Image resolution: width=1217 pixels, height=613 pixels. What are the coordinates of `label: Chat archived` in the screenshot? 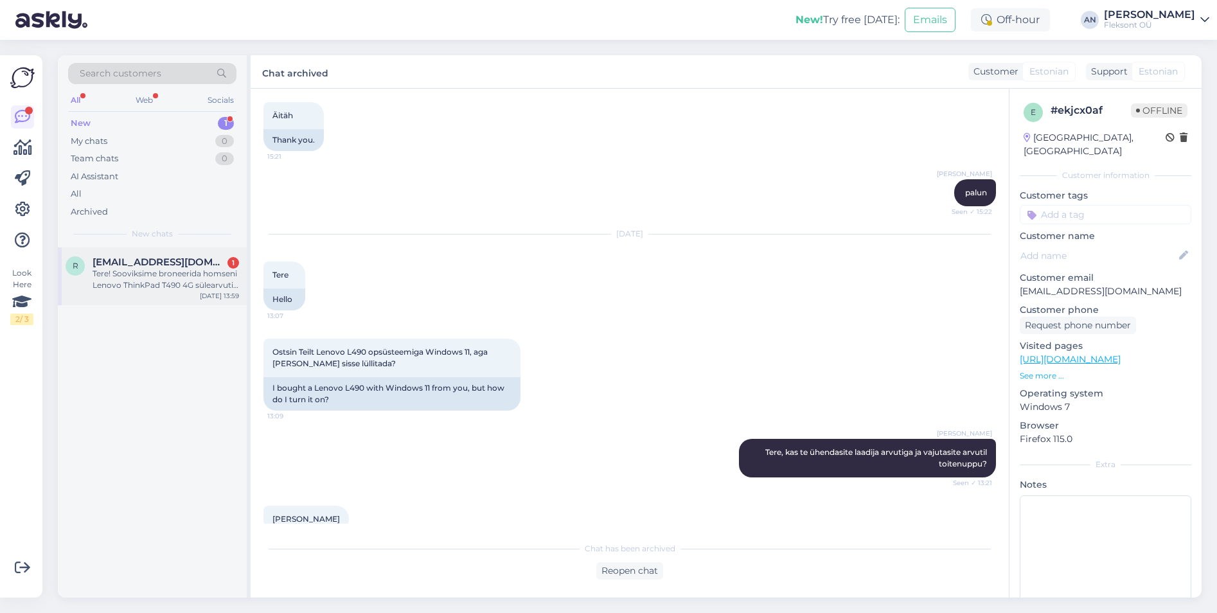 It's located at (295, 71).